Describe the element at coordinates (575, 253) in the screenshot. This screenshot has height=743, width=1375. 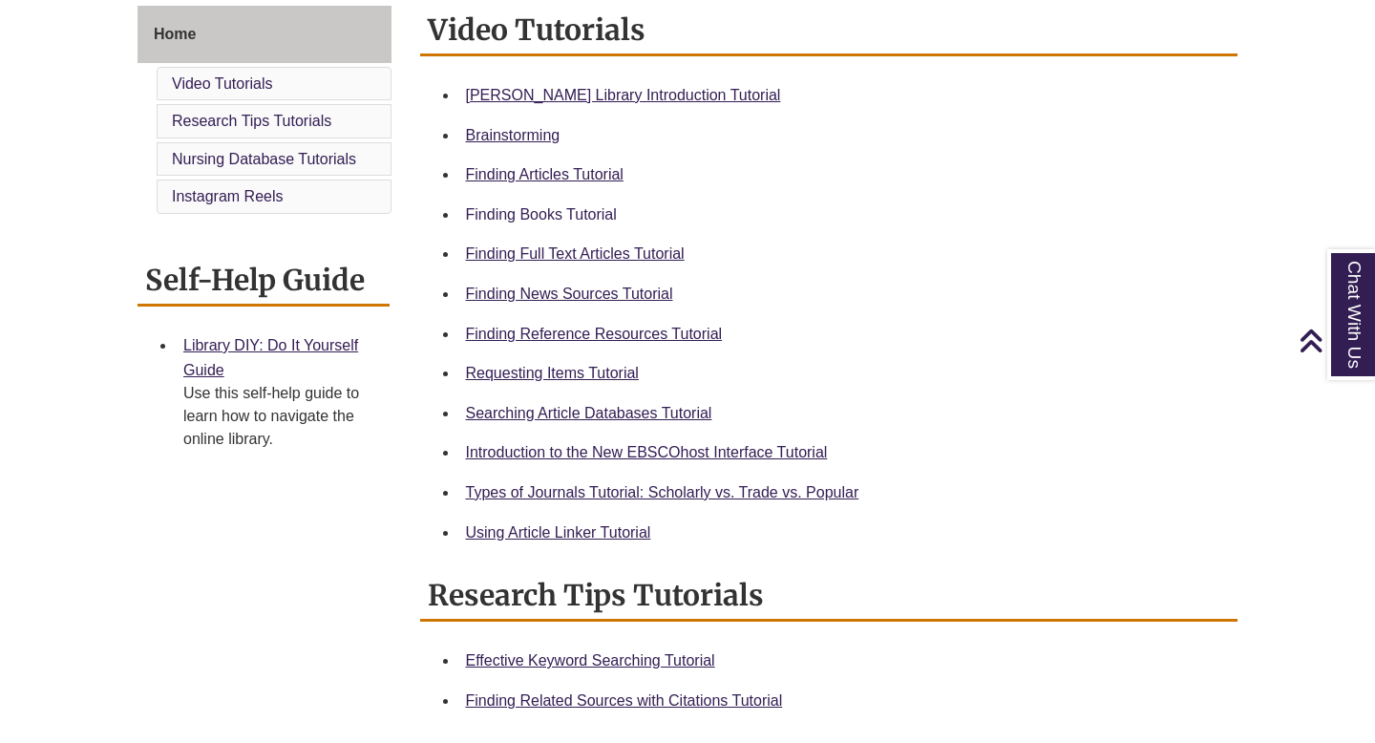
I see `a: Finding Full Text Articles Tutorial` at that location.